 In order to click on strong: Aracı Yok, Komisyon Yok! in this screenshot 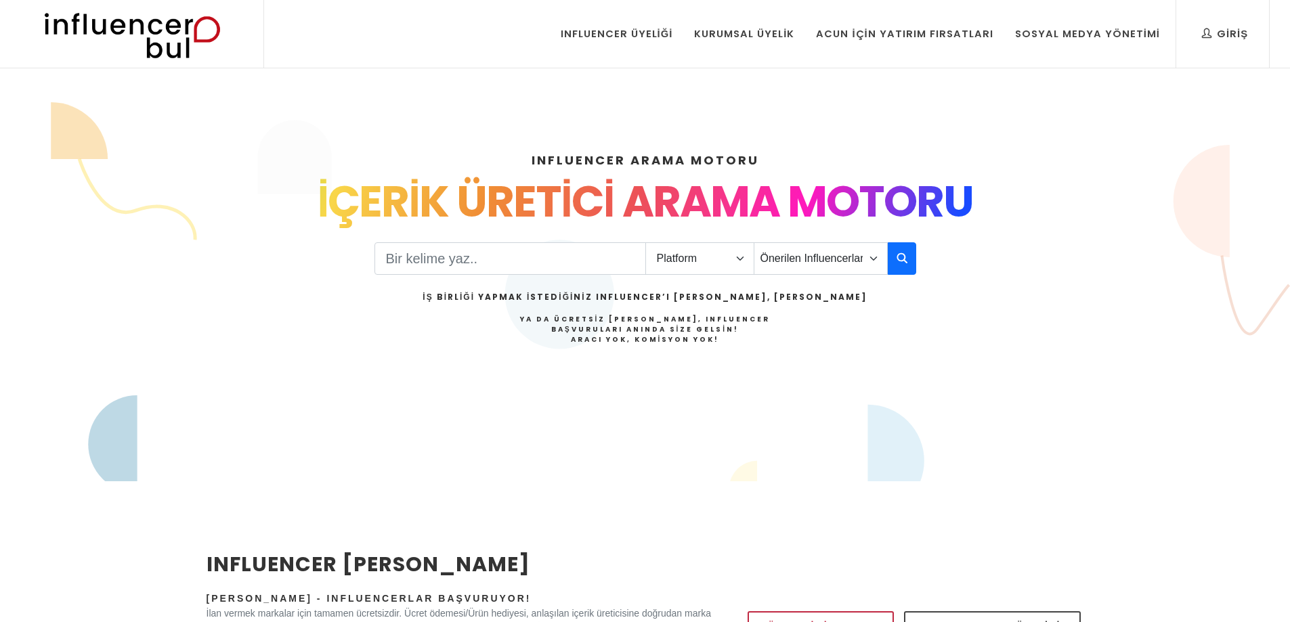, I will do `click(645, 339)`.